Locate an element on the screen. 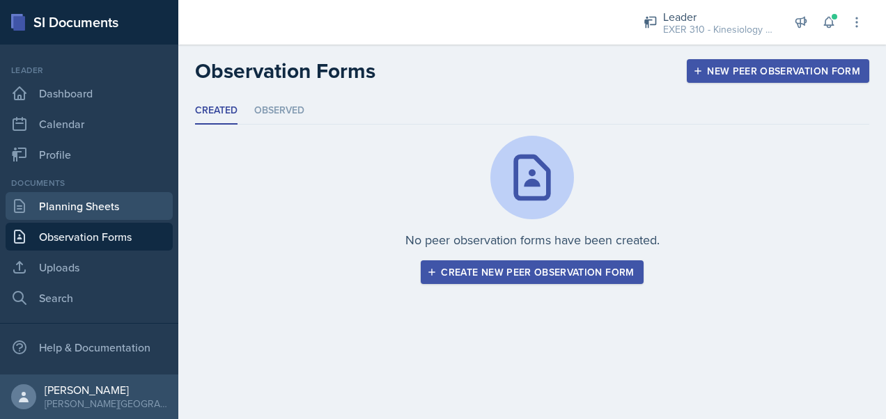  a: Profile is located at coordinates (89, 155).